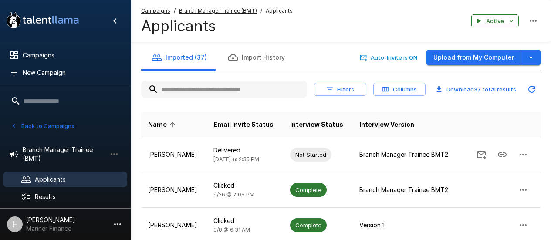 Image resolution: width=551 pixels, height=240 pixels. I want to click on button: Columns, so click(399, 89).